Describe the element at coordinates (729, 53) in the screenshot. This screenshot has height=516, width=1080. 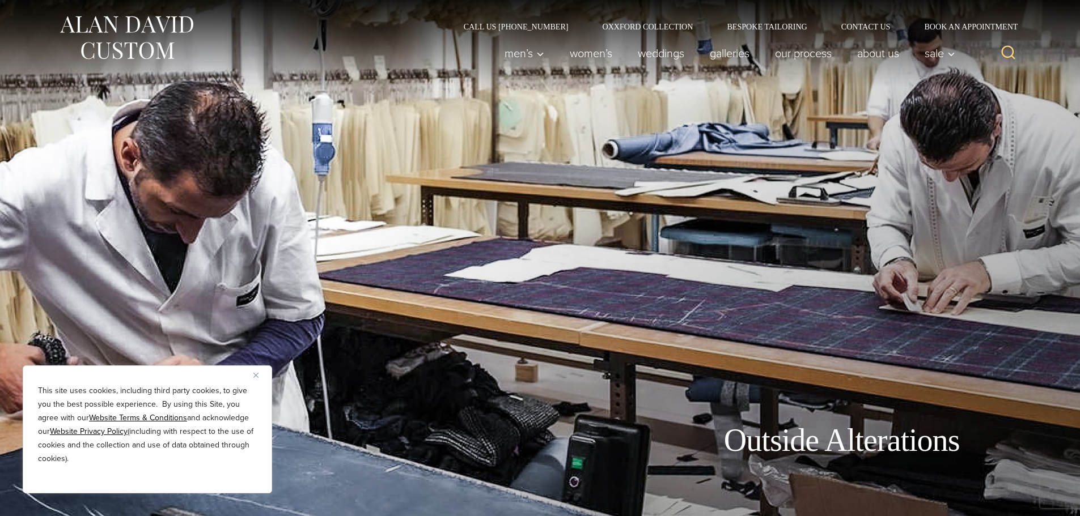
I see `a: Galleries` at that location.